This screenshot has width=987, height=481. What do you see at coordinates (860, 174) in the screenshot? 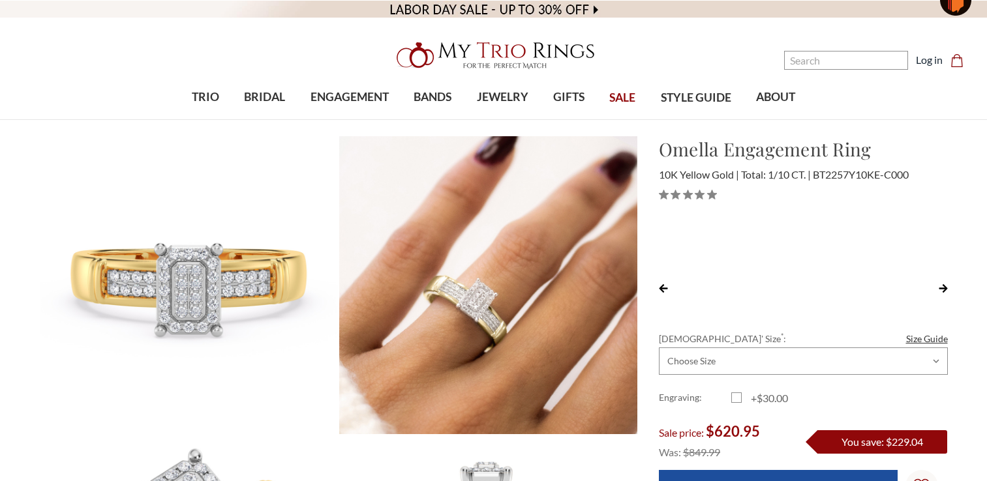
I see `span: BT2257Y10KE-C000` at bounding box center [860, 174].